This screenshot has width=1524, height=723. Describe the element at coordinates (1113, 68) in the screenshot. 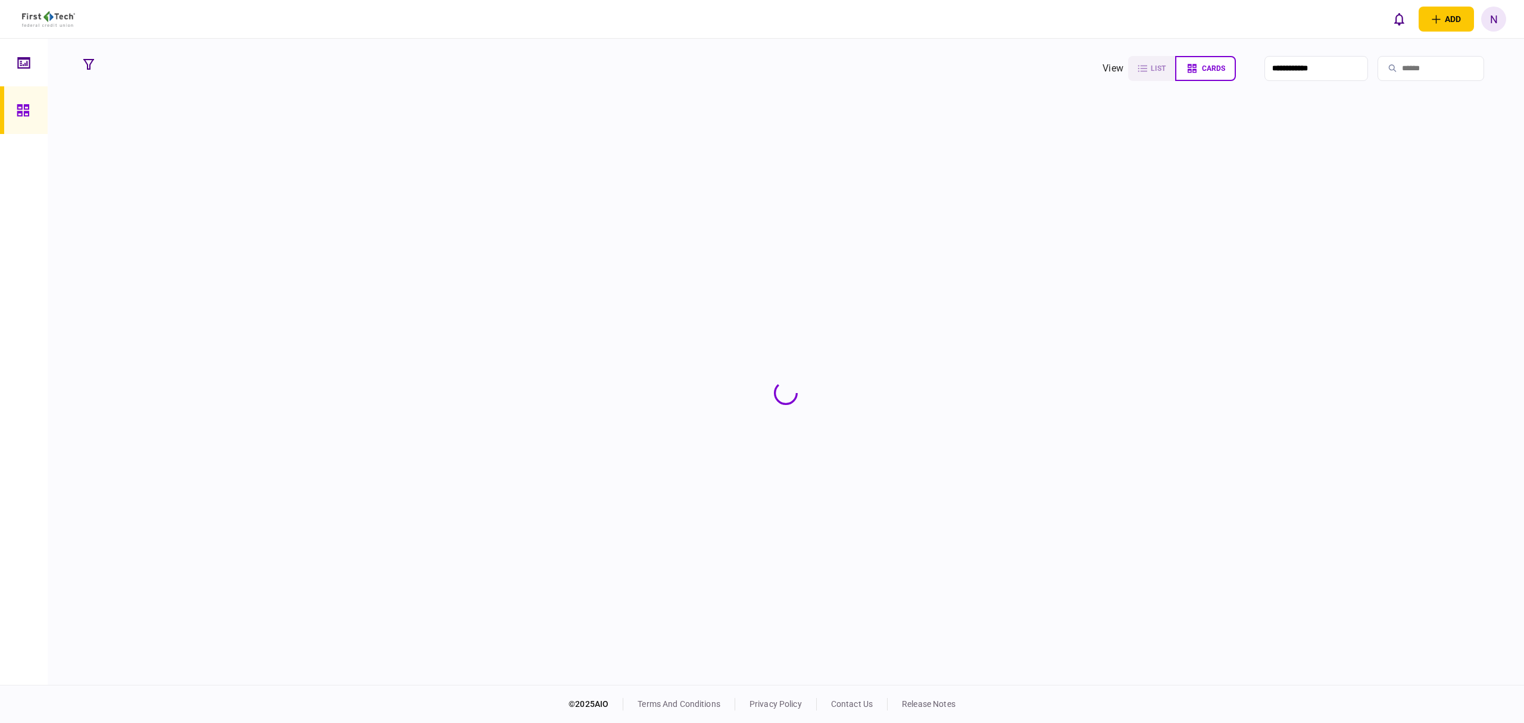

I see `div: view` at that location.